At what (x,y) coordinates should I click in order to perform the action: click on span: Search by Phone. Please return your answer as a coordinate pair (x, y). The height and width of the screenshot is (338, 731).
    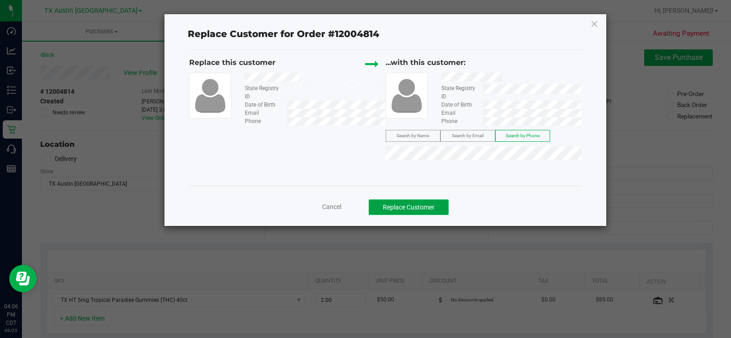
    Looking at the image, I should click on (523, 135).